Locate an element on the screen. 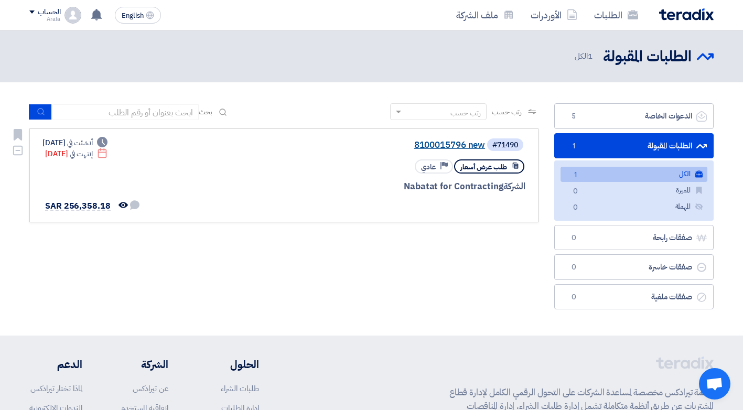 Image resolution: width=743 pixels, height=410 pixels. span: أنشئت في is located at coordinates (80, 143).